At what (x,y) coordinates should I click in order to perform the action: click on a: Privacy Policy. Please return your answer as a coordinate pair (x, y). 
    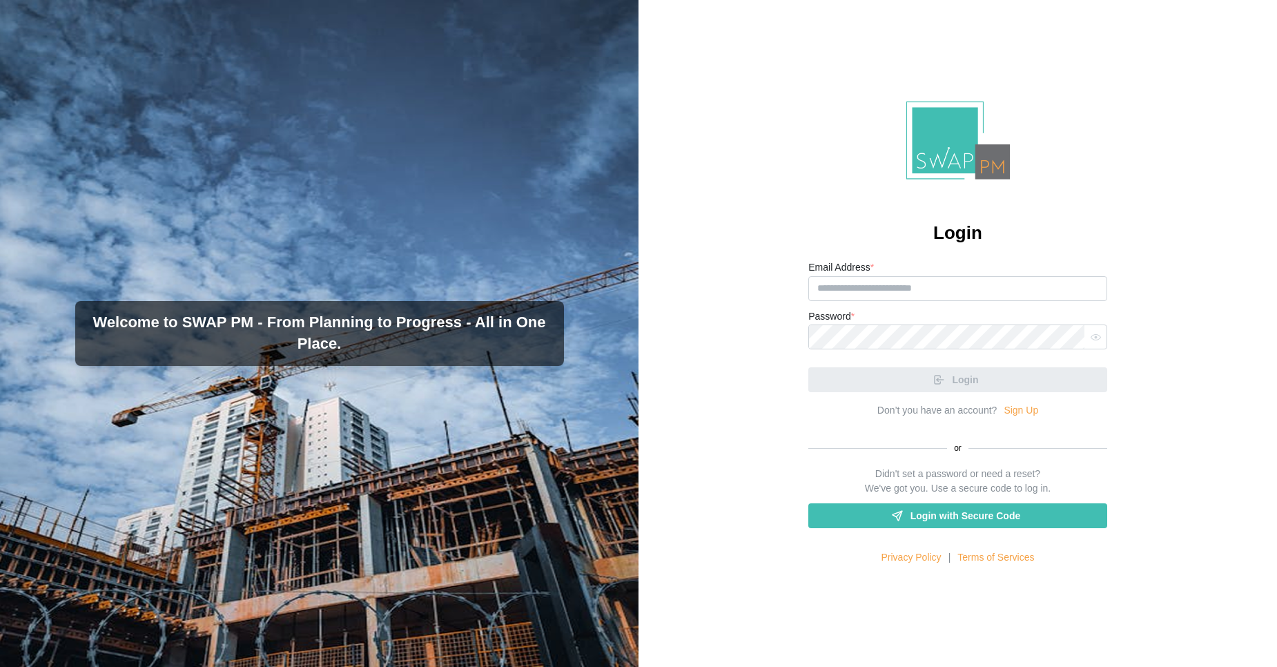
    Looking at the image, I should click on (911, 558).